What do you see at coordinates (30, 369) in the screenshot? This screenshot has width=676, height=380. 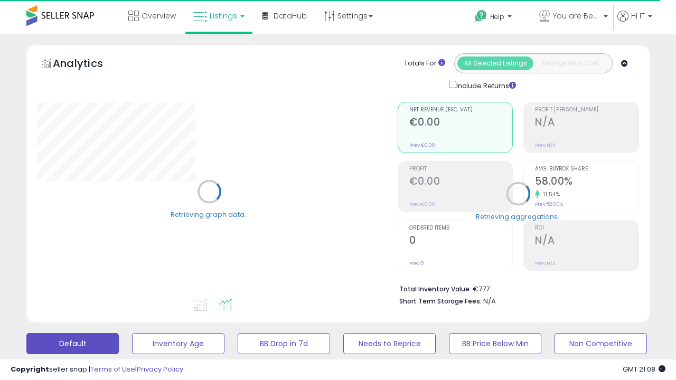 I see `strong: Copyright` at bounding box center [30, 369].